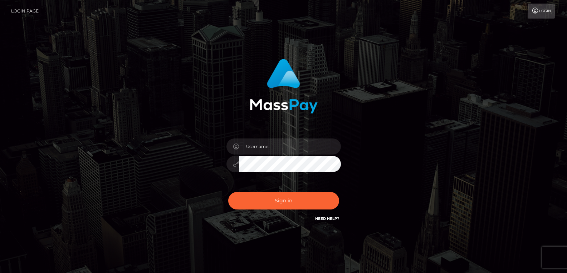 Image resolution: width=567 pixels, height=273 pixels. What do you see at coordinates (541, 11) in the screenshot?
I see `a: Login` at bounding box center [541, 11].